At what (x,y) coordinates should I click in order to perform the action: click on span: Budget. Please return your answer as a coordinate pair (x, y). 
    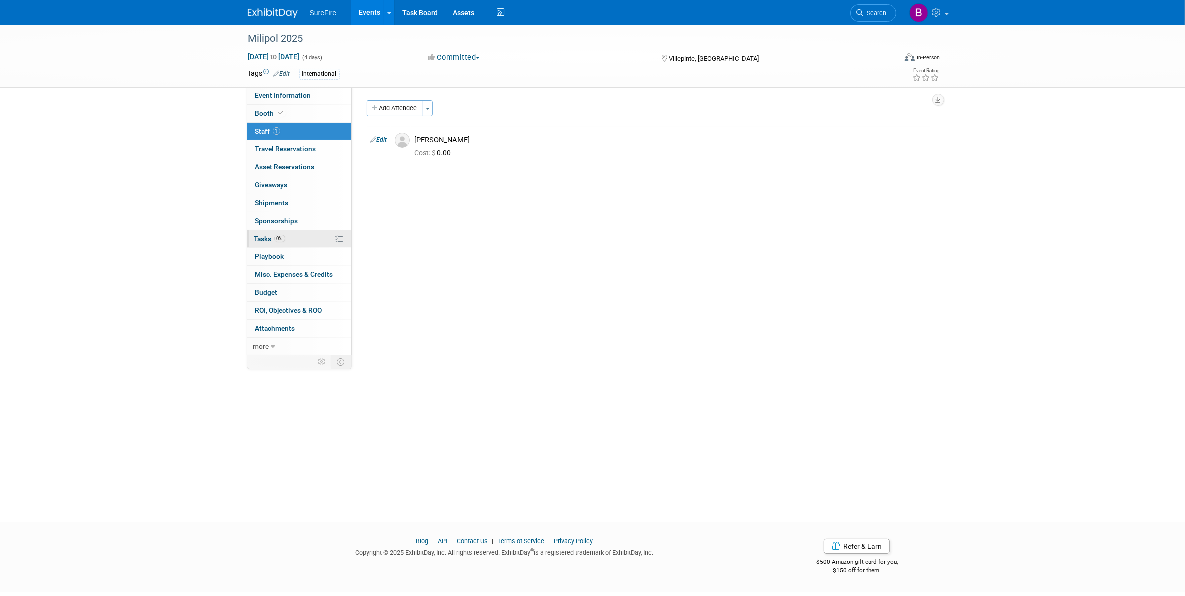
    Looking at the image, I should click on (266, 292).